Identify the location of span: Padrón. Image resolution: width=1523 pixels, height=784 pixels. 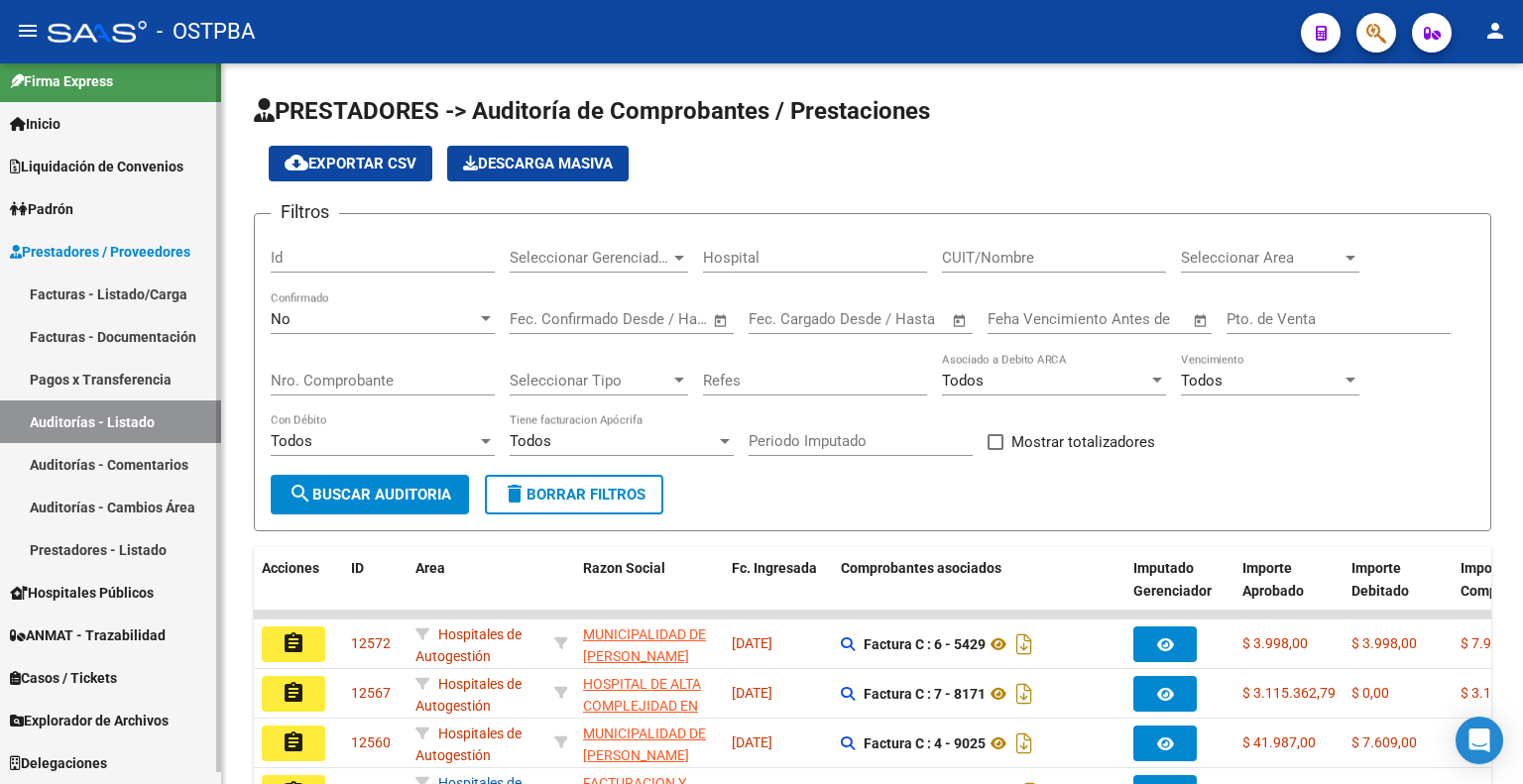
(42, 209).